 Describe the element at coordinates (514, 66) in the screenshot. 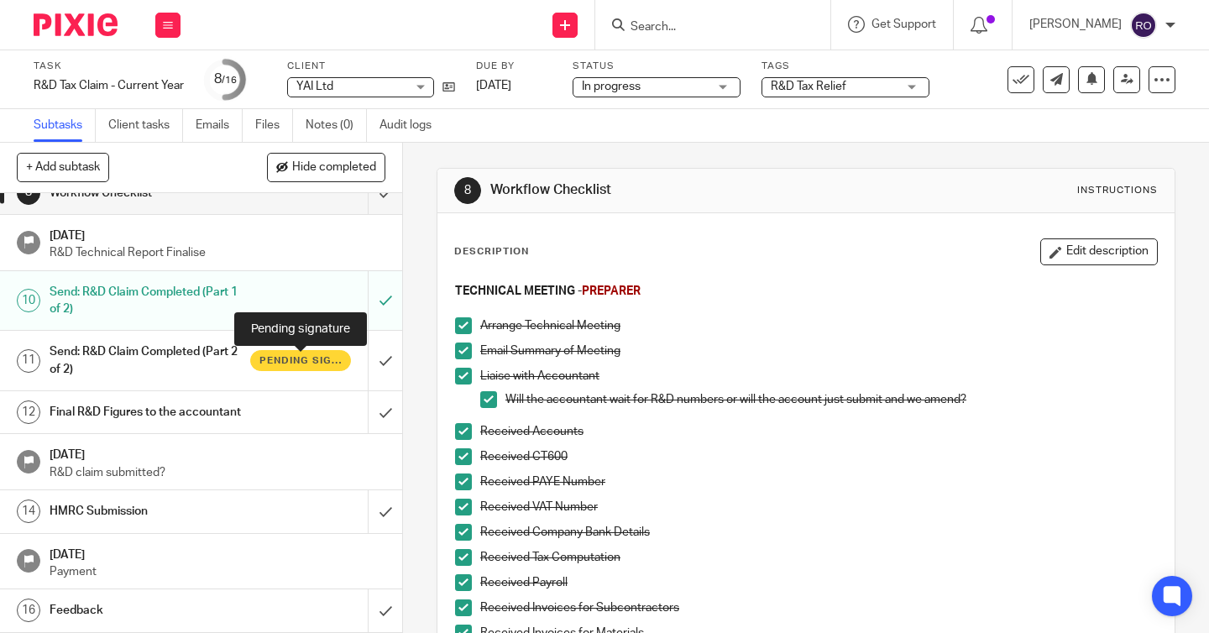

I see `label: Due by` at that location.